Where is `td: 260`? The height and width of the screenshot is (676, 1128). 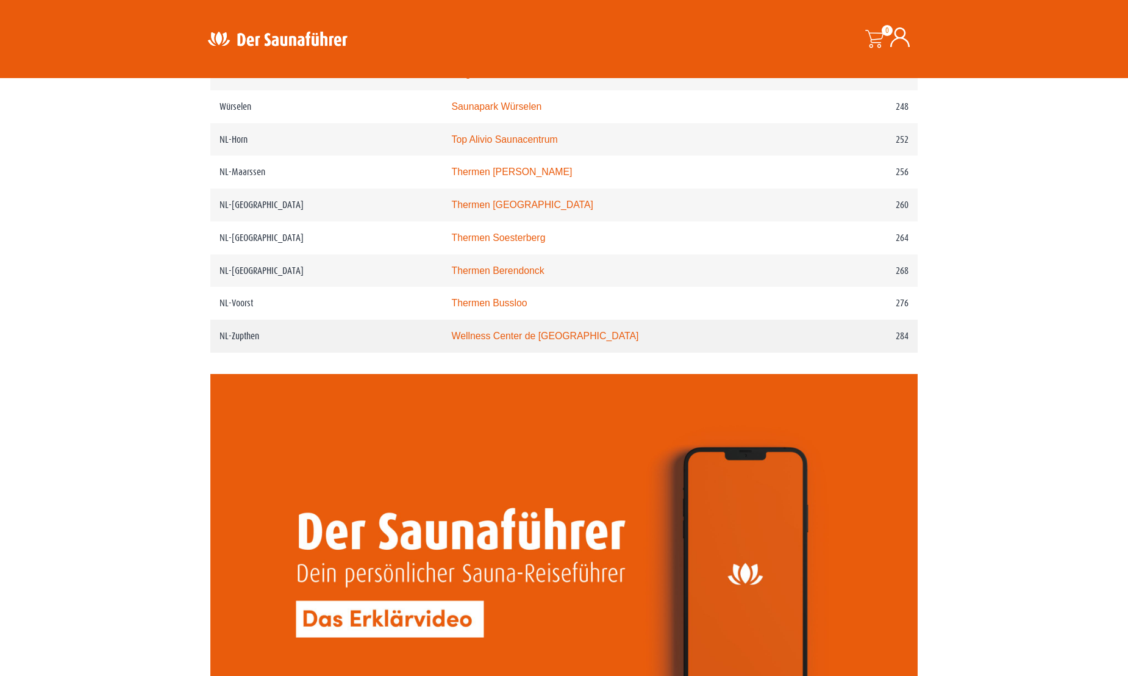
td: 260 is located at coordinates (854, 205).